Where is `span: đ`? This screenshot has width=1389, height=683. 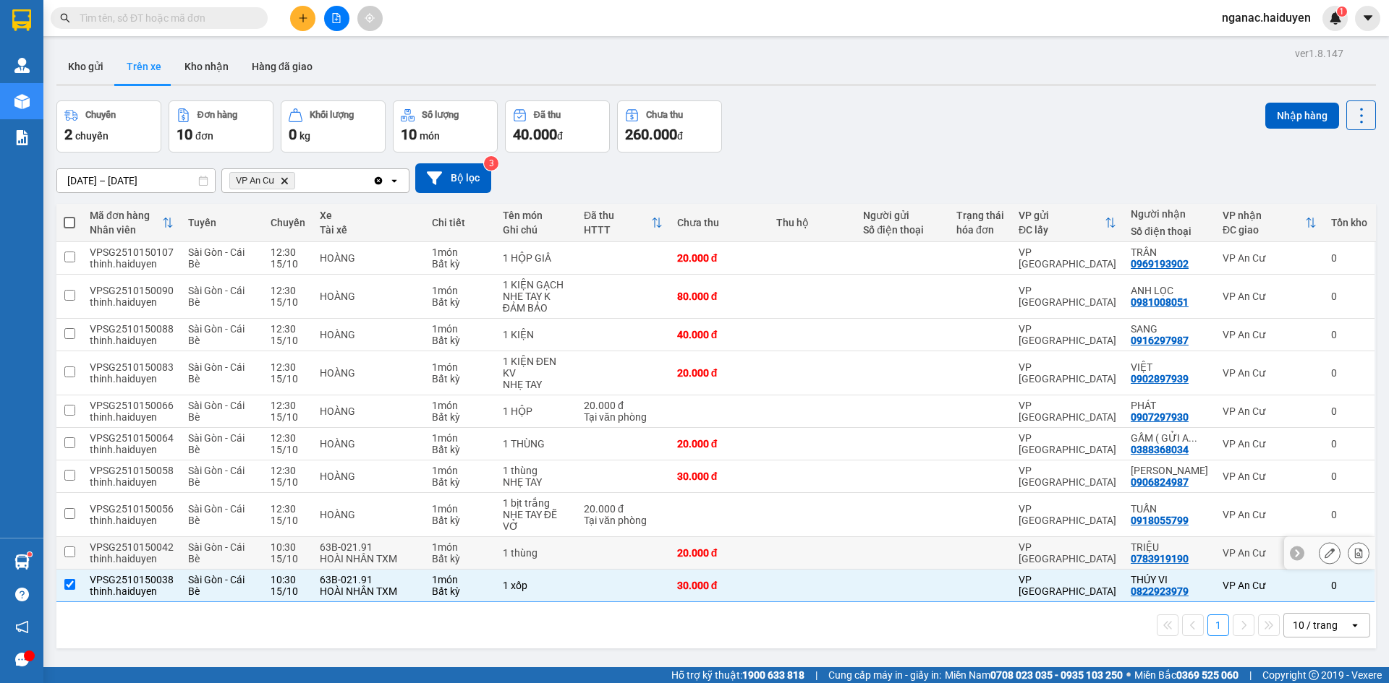 span: đ is located at coordinates (560, 136).